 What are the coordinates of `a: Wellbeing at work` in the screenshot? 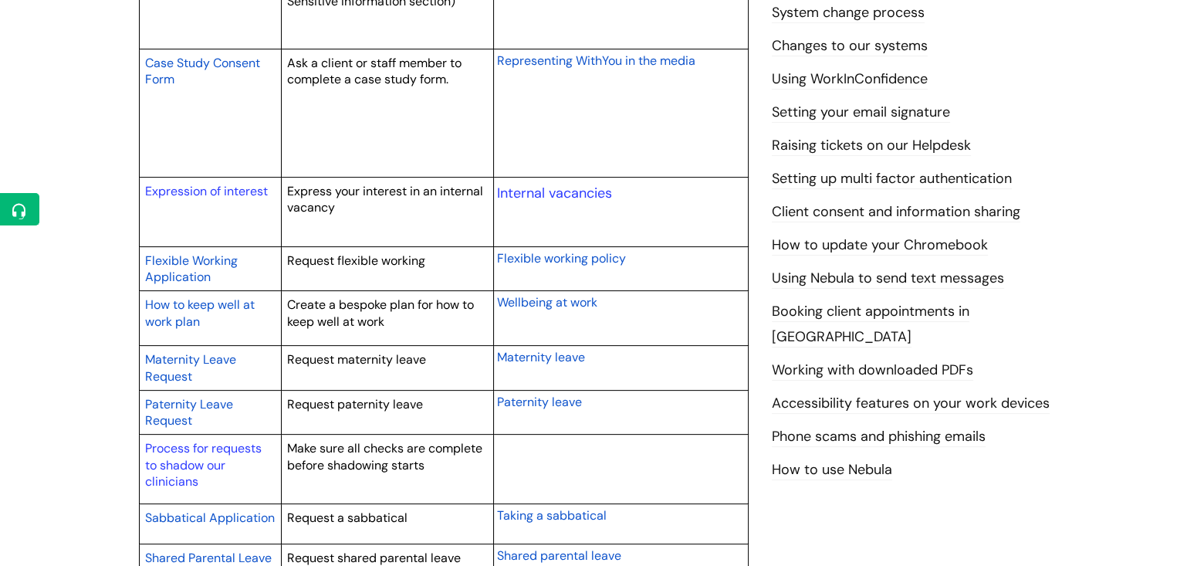 It's located at (547, 302).